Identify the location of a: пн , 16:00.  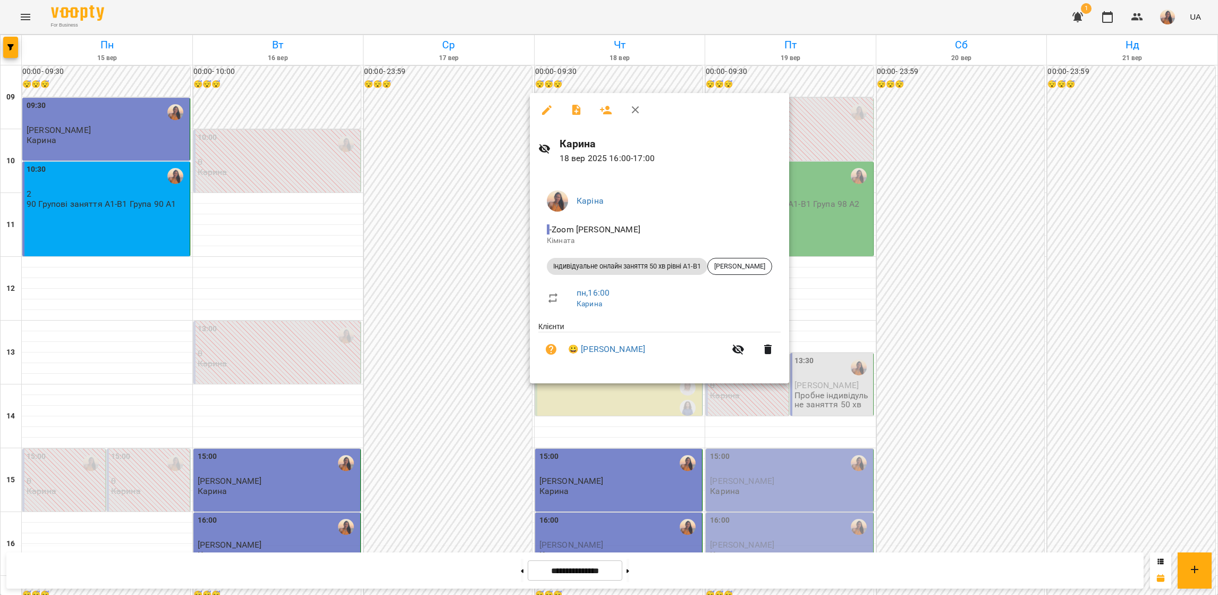
(593, 292).